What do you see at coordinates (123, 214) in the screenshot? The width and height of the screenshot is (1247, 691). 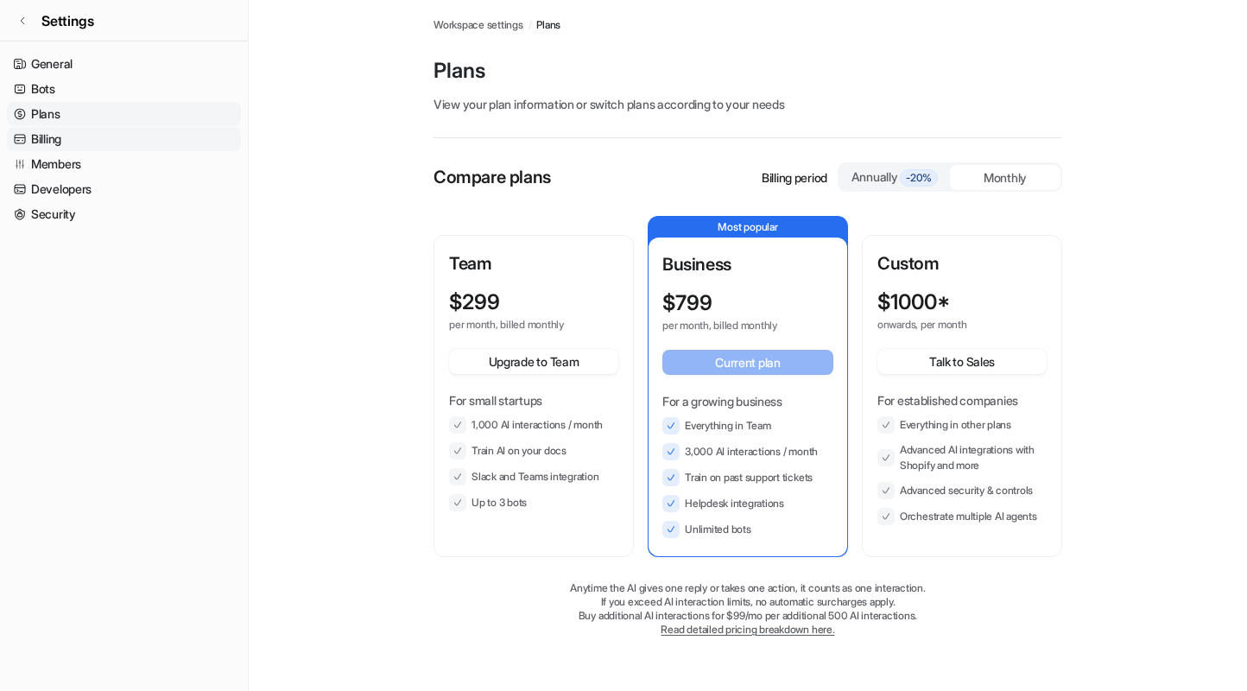 I see `a: Security` at bounding box center [123, 214].